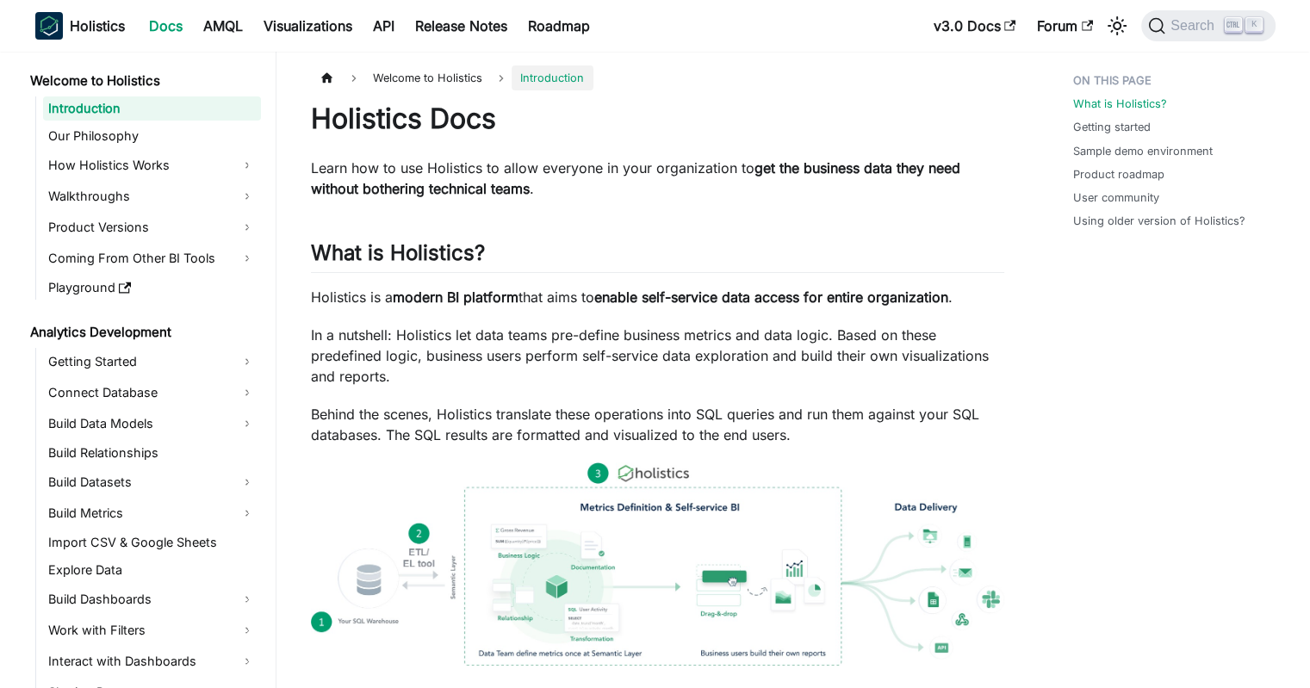 This screenshot has width=1310, height=688. I want to click on a: Build Dashboards, so click(152, 599).